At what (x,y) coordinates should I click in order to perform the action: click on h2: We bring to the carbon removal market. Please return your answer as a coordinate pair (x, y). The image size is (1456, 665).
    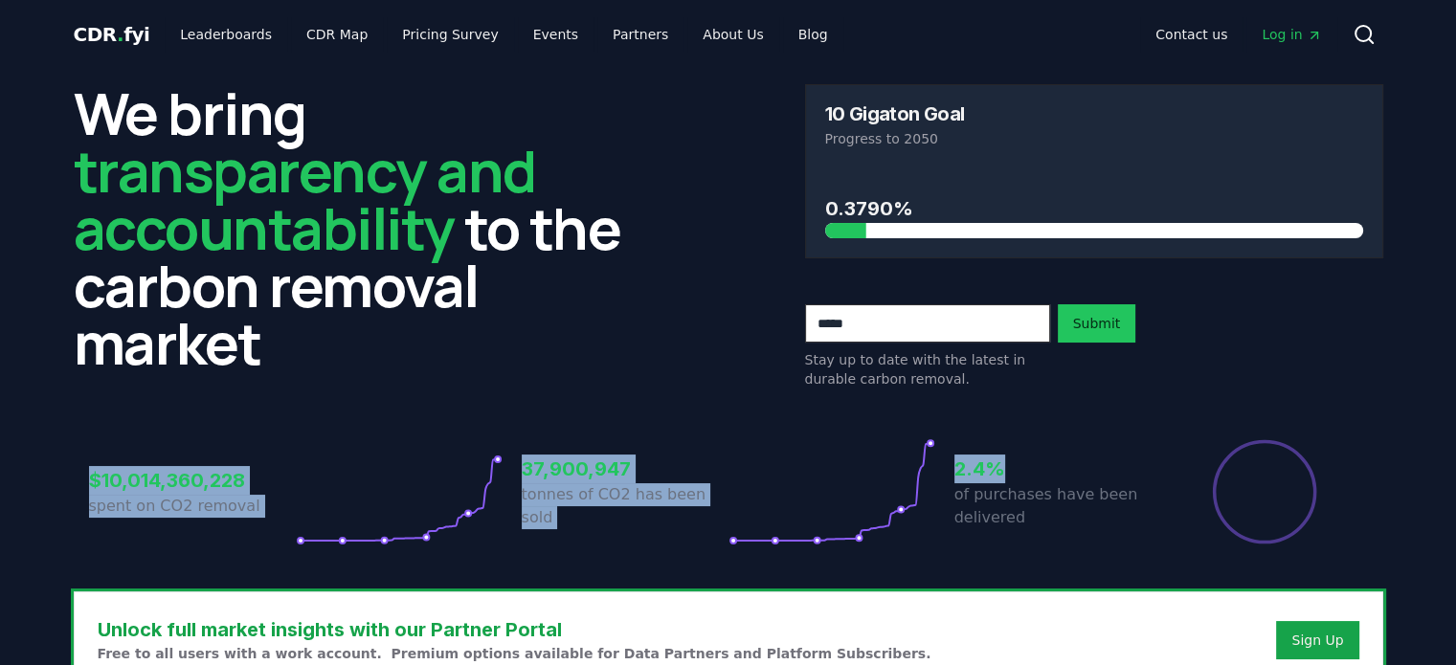
    Looking at the image, I should click on (363, 228).